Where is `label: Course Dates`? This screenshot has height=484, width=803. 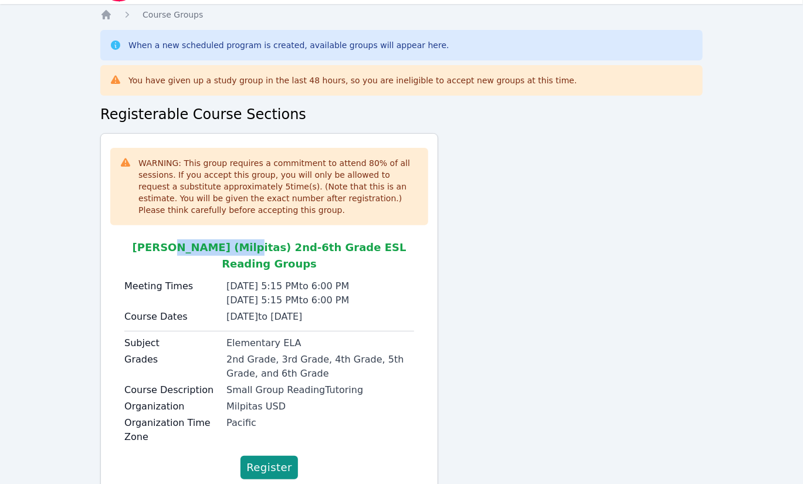 label: Course Dates is located at coordinates (172, 317).